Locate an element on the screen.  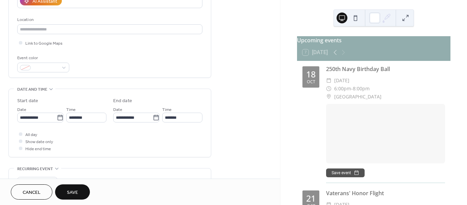
button: Save event is located at coordinates (345, 173).